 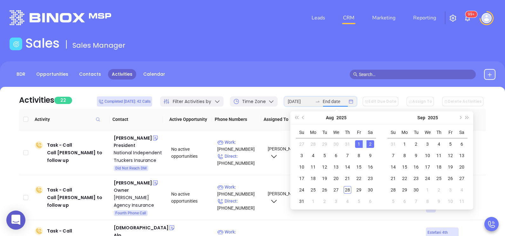 I want to click on div: 27, so click(x=336, y=189).